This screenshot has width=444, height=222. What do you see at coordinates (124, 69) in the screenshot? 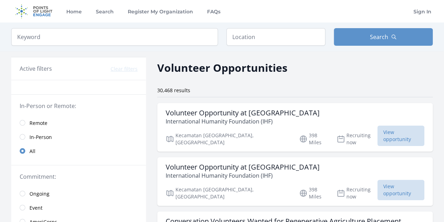
I see `button: Clear filters` at bounding box center [124, 69].